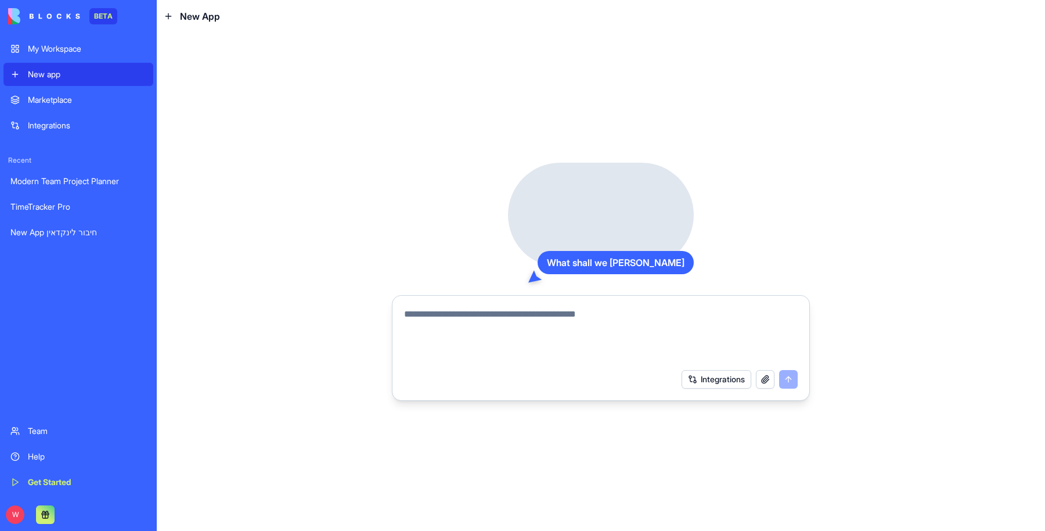  What do you see at coordinates (87, 49) in the screenshot?
I see `div: My Workspace` at bounding box center [87, 49].